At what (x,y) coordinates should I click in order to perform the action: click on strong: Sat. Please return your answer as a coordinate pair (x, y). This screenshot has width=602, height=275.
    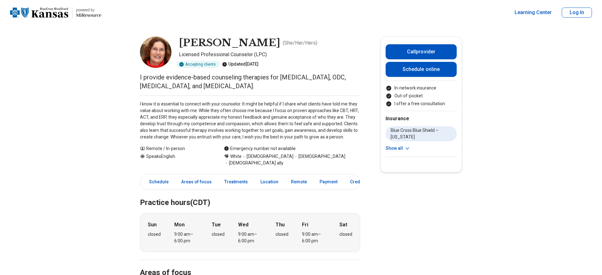
    Looking at the image, I should click on (343, 225).